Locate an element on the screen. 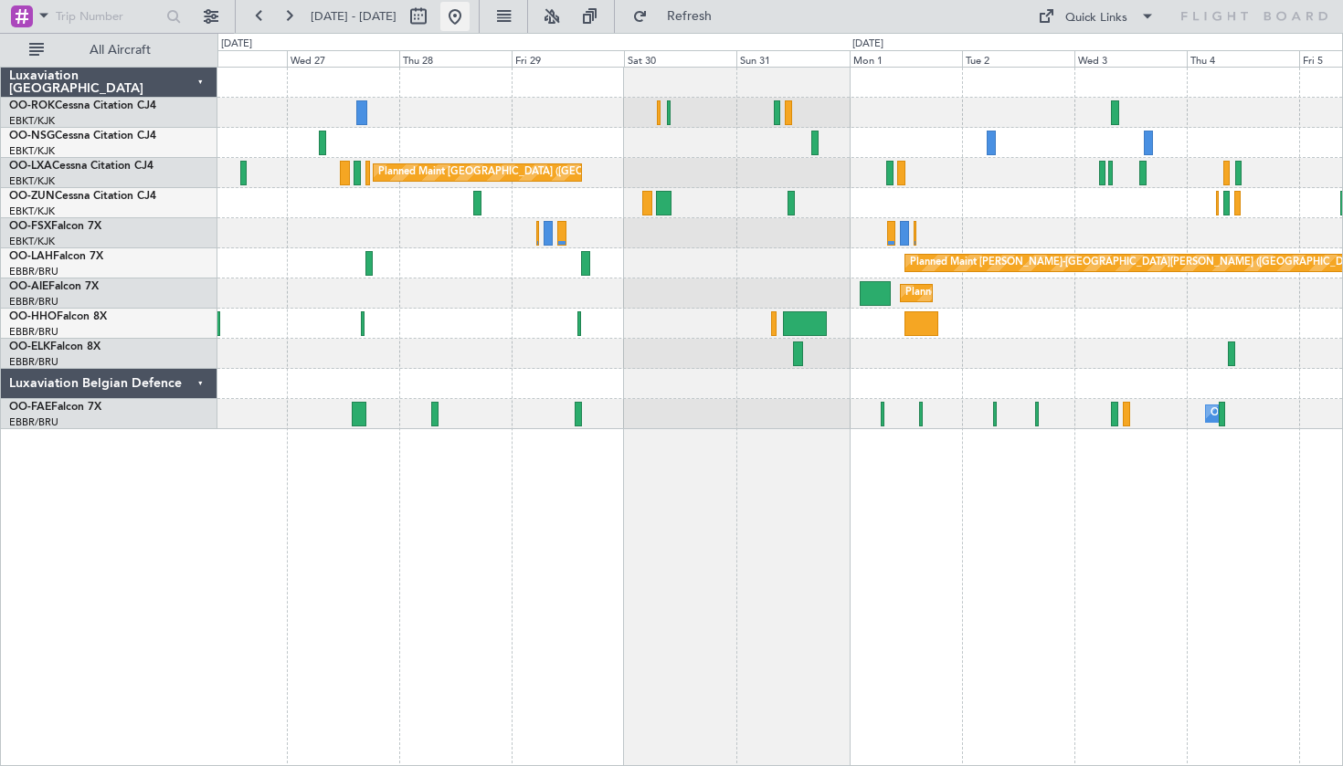  span: OO-FAE is located at coordinates (30, 407).